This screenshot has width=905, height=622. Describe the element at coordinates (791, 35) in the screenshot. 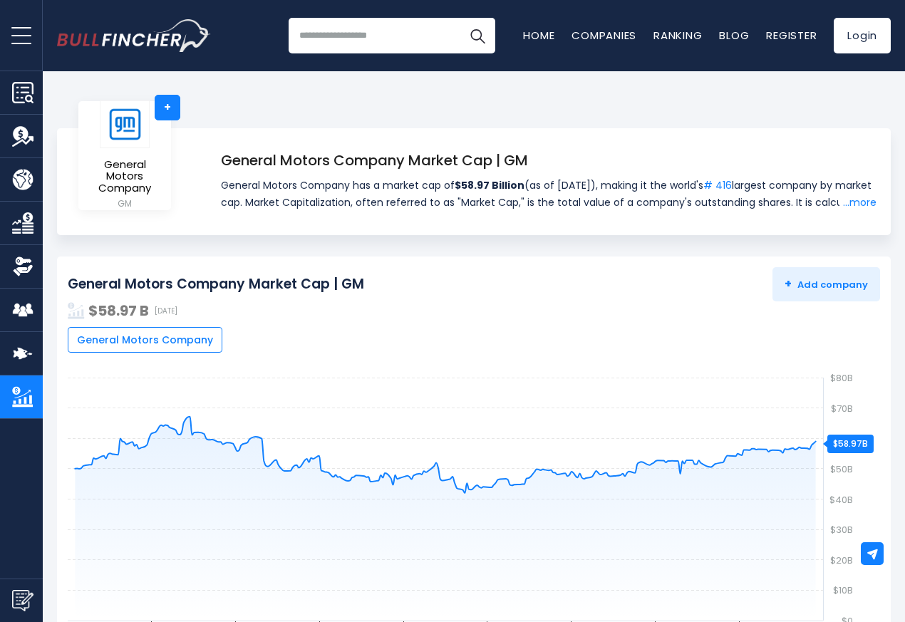

I see `a: Register` at that location.